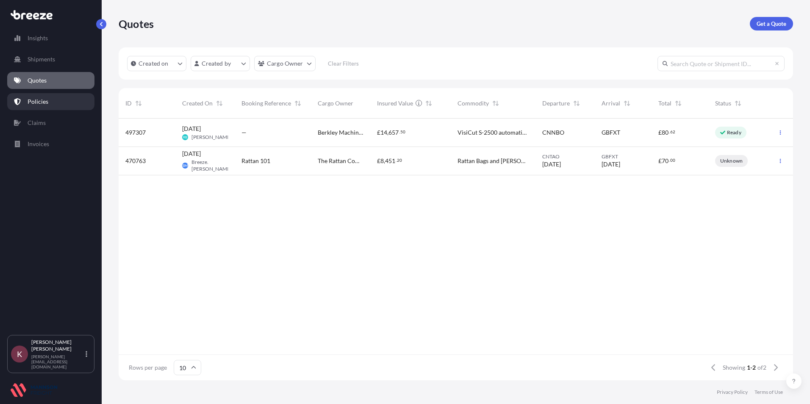 The width and height of the screenshot is (810, 404). What do you see at coordinates (665, 103) in the screenshot?
I see `span: Total` at bounding box center [665, 103].